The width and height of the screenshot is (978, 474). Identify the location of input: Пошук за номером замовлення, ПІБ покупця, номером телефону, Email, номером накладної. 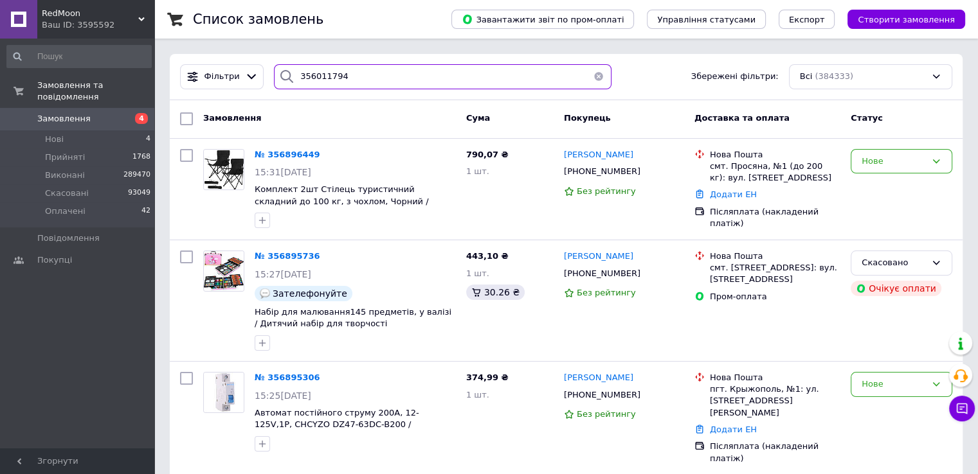
(442, 76).